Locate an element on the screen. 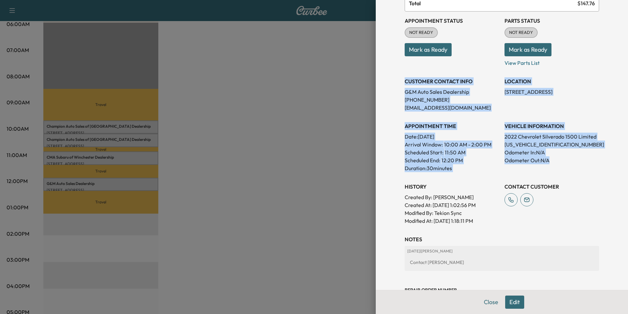 The height and width of the screenshot is (314, 628). p: 12:20 PM is located at coordinates (452, 160).